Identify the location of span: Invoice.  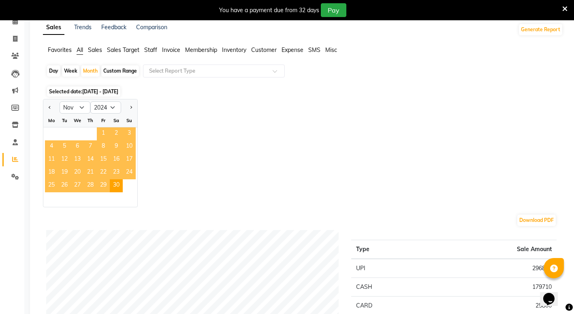
(171, 50).